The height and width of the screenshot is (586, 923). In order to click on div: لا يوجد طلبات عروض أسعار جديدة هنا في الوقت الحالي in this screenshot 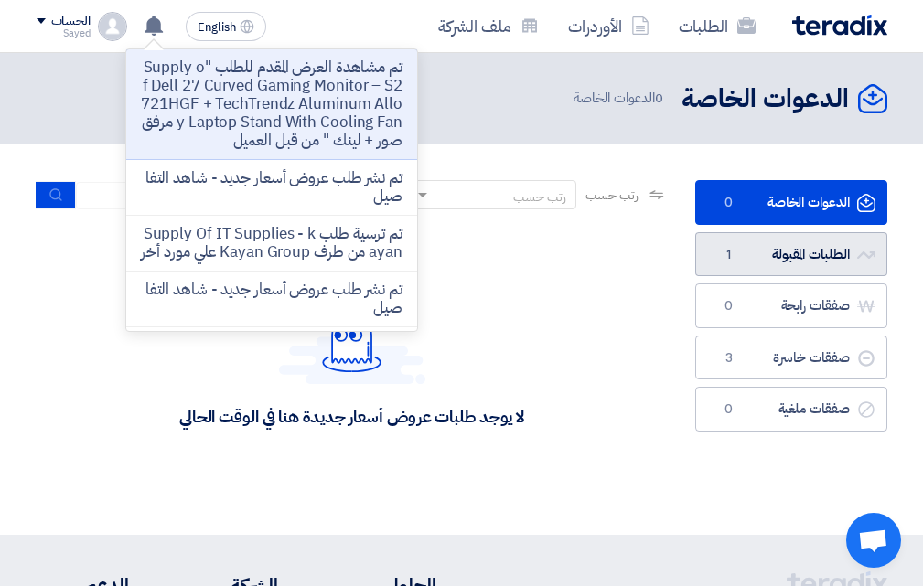, I will do `click(351, 416)`.